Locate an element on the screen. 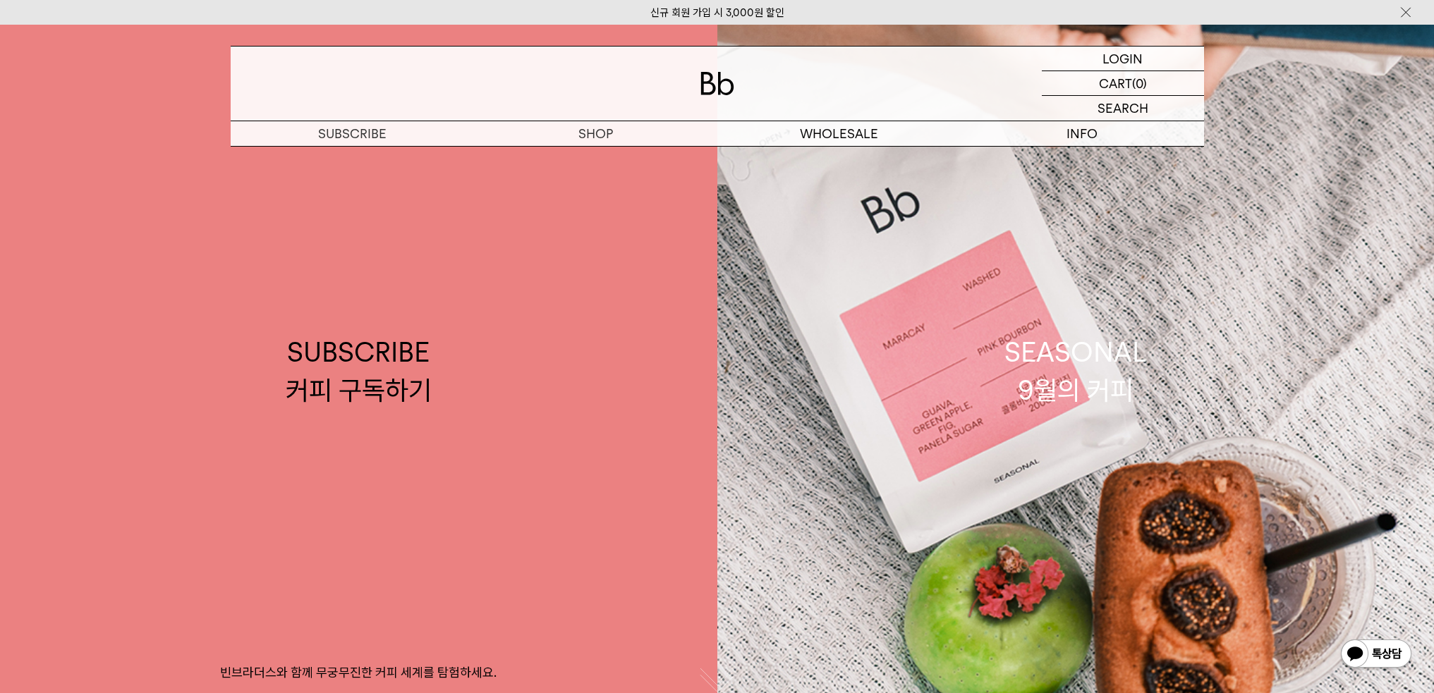  p: CART is located at coordinates (1115, 83).